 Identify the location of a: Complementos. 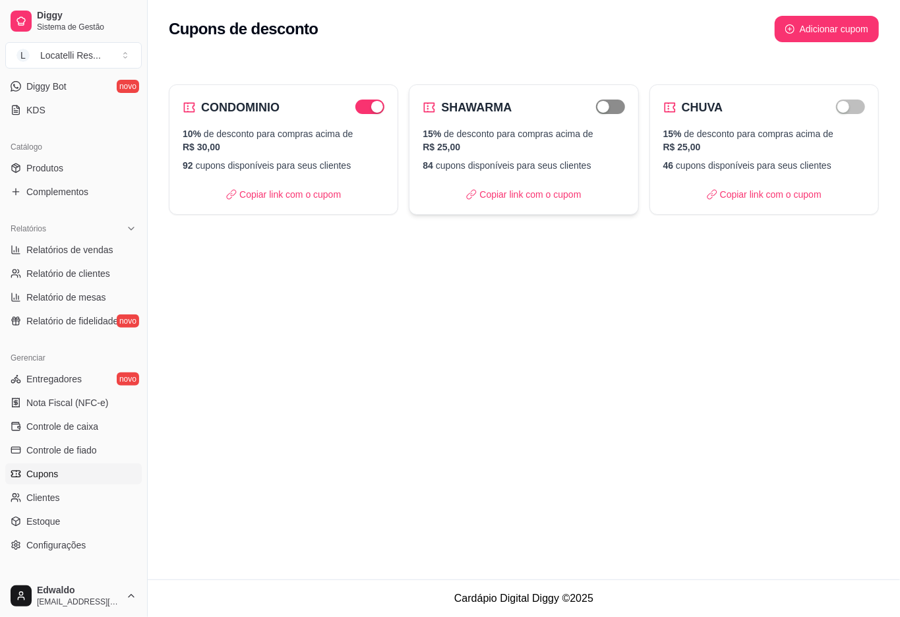
(73, 192).